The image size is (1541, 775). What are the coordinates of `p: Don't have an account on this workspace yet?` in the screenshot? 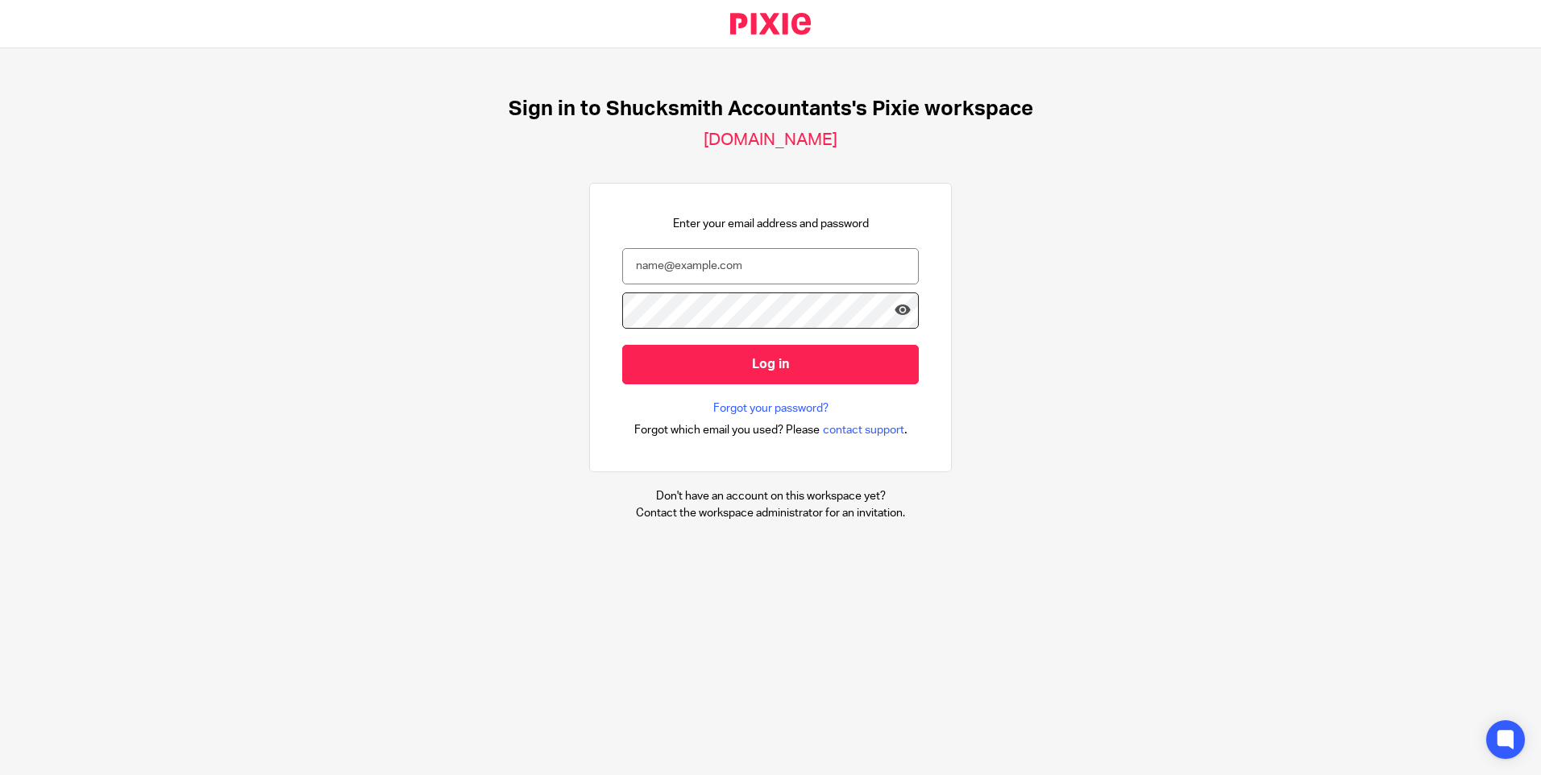 It's located at (771, 497).